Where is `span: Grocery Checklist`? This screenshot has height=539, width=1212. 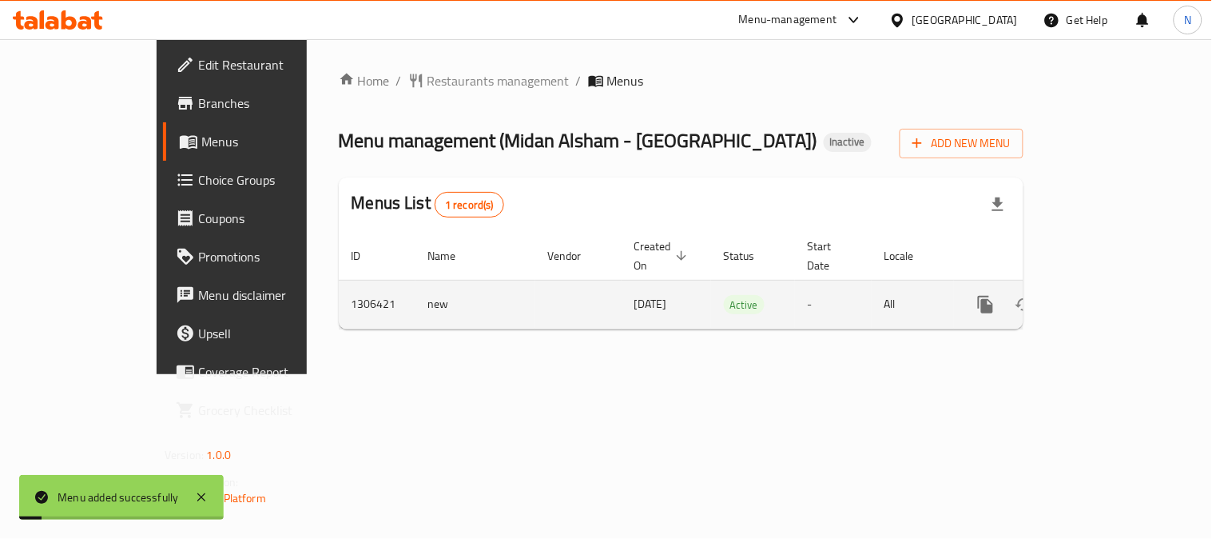 span: Grocery Checklist is located at coordinates (272, 410).